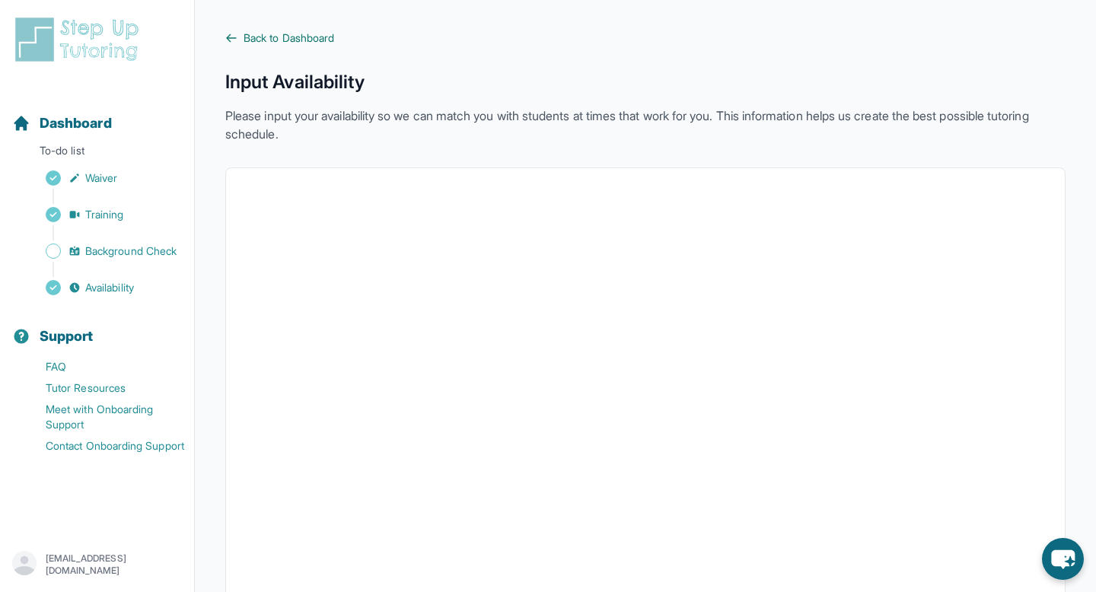 This screenshot has height=592, width=1096. I want to click on a: Tutor Resources, so click(103, 388).